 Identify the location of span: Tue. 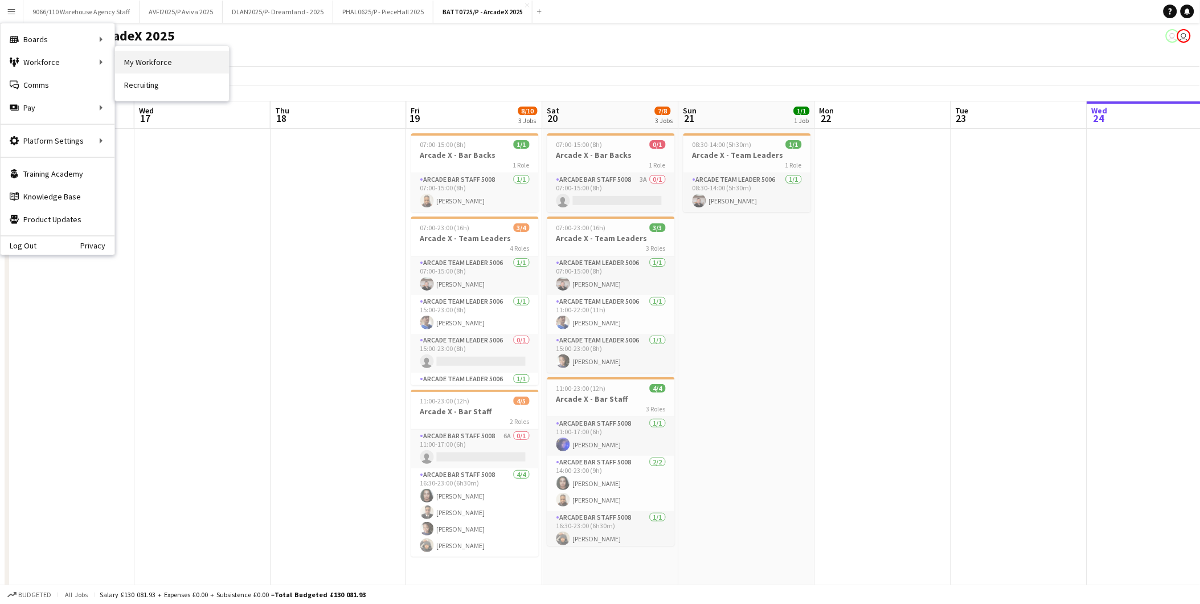
(962, 111).